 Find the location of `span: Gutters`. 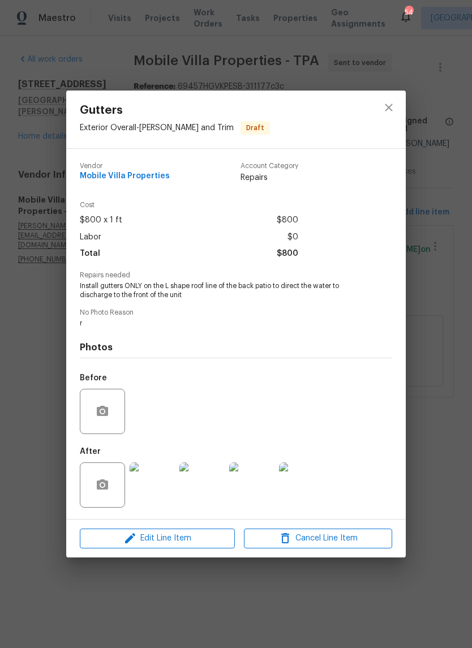

span: Gutters is located at coordinates (175, 110).